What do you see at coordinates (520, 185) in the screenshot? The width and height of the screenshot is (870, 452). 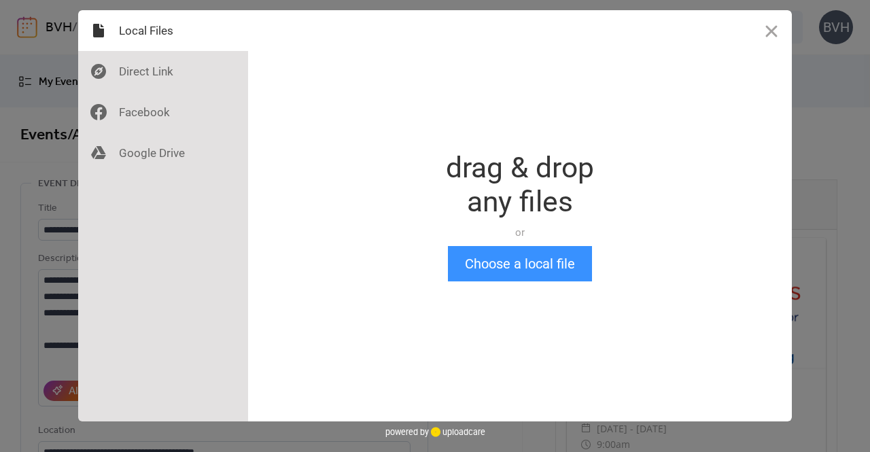 I see `div: drag & drop any files` at bounding box center [520, 185].